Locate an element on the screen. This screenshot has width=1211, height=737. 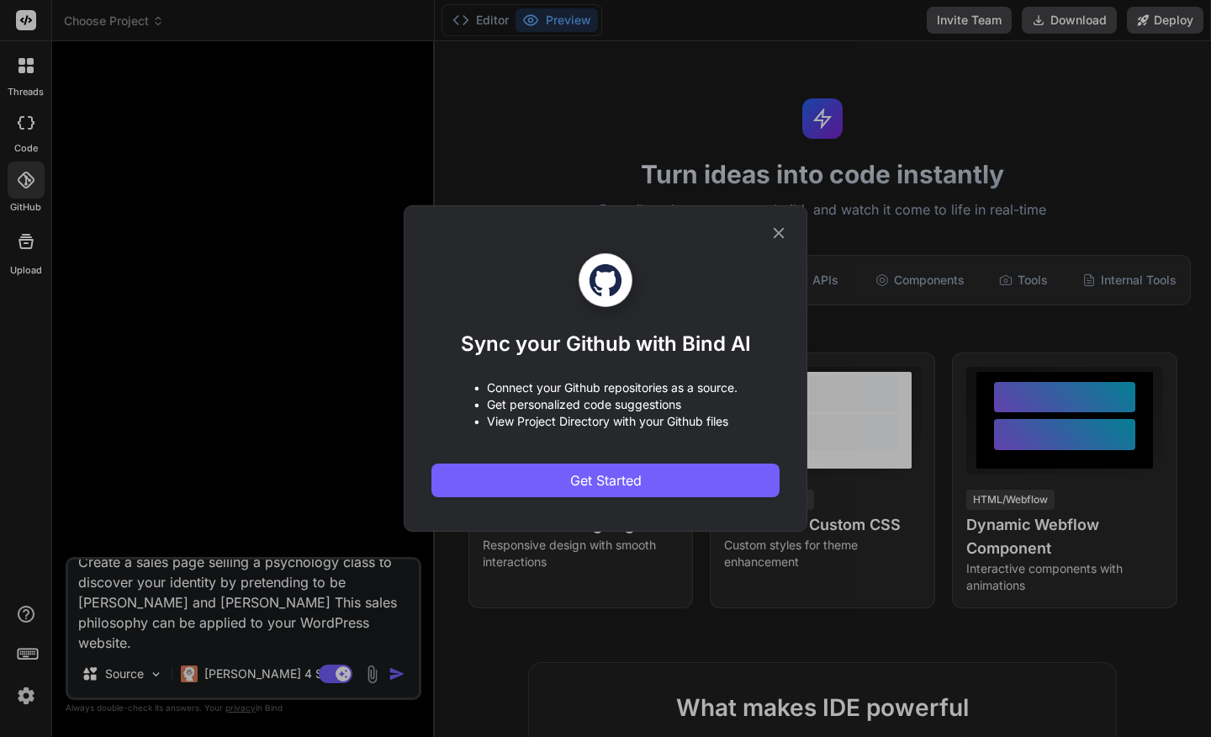
span: Get Started is located at coordinates (606, 480).